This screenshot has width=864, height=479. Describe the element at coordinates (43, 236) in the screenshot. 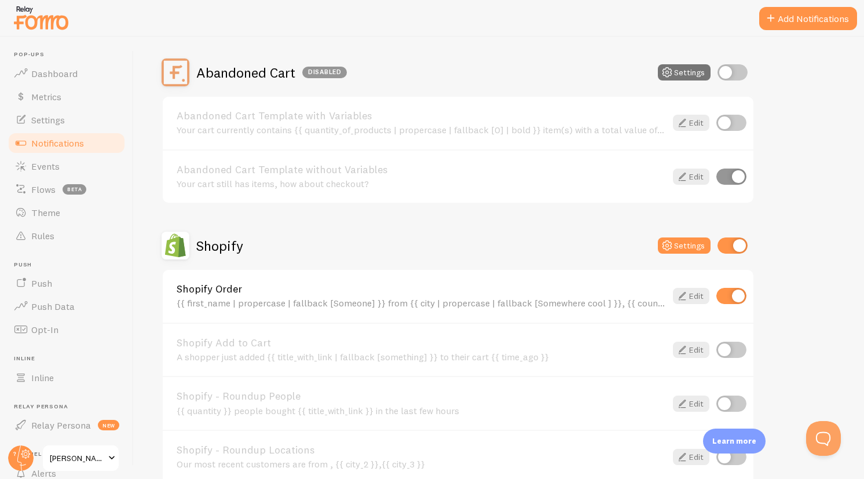

I see `span: Rules` at that location.